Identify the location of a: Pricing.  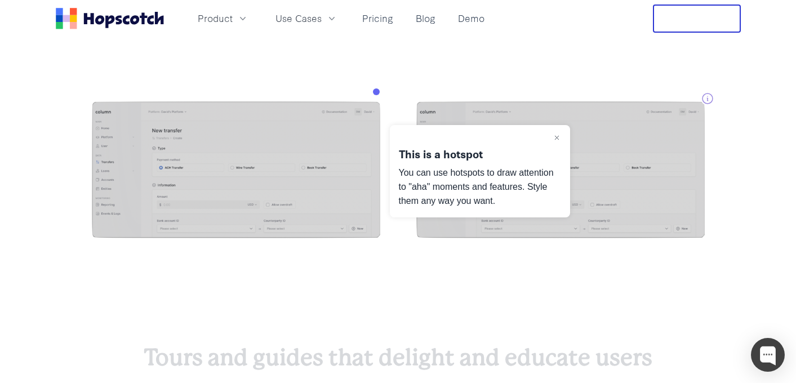
(377, 18).